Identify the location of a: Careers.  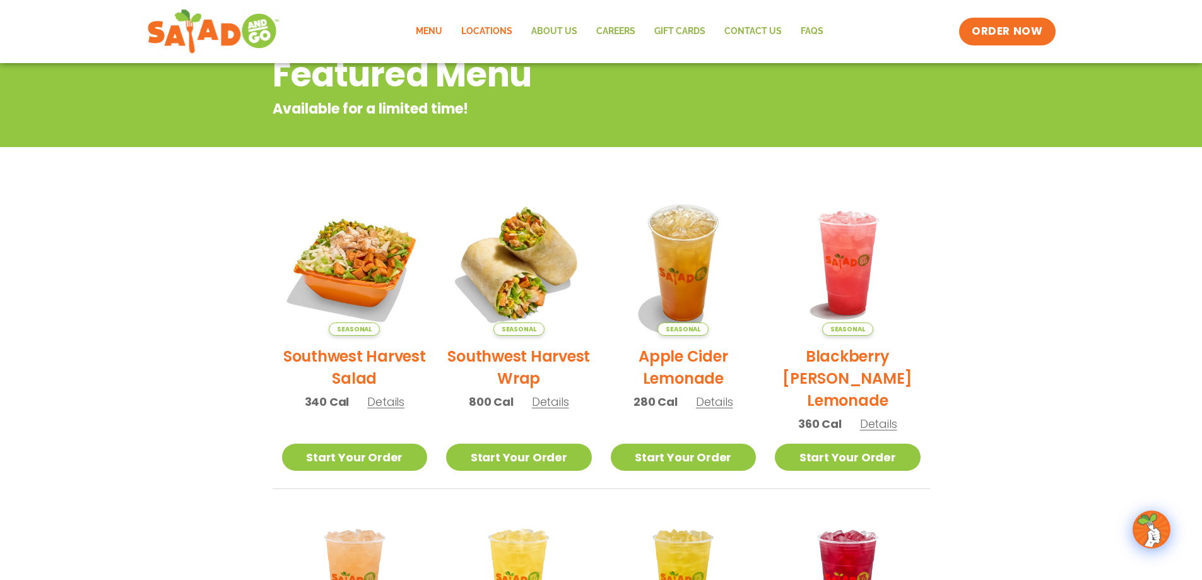
(616, 32).